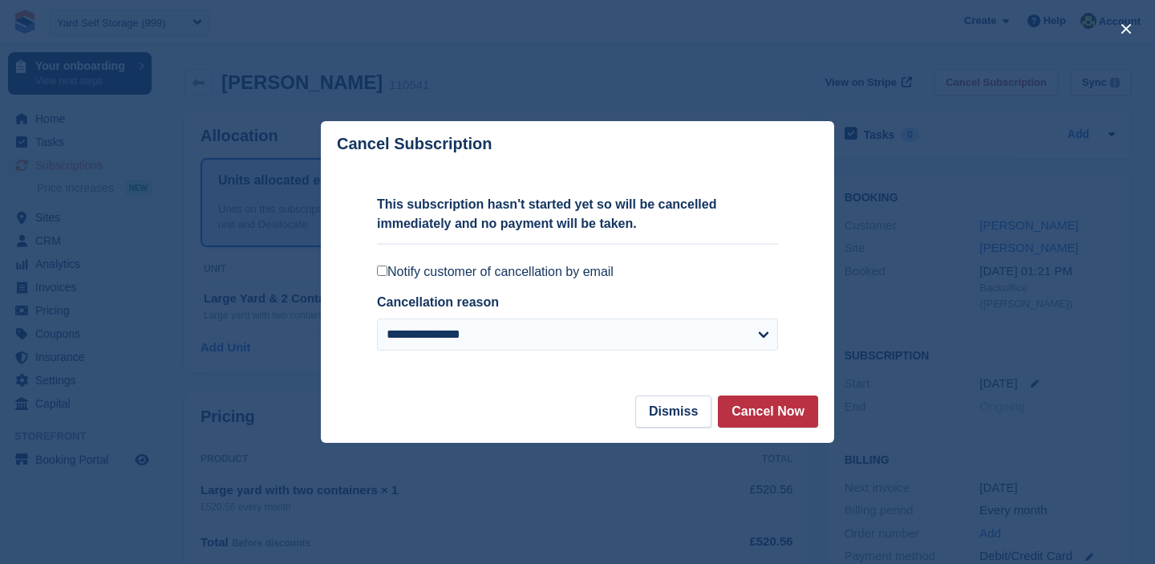 This screenshot has width=1155, height=564. I want to click on button: Dismiss, so click(673, 412).